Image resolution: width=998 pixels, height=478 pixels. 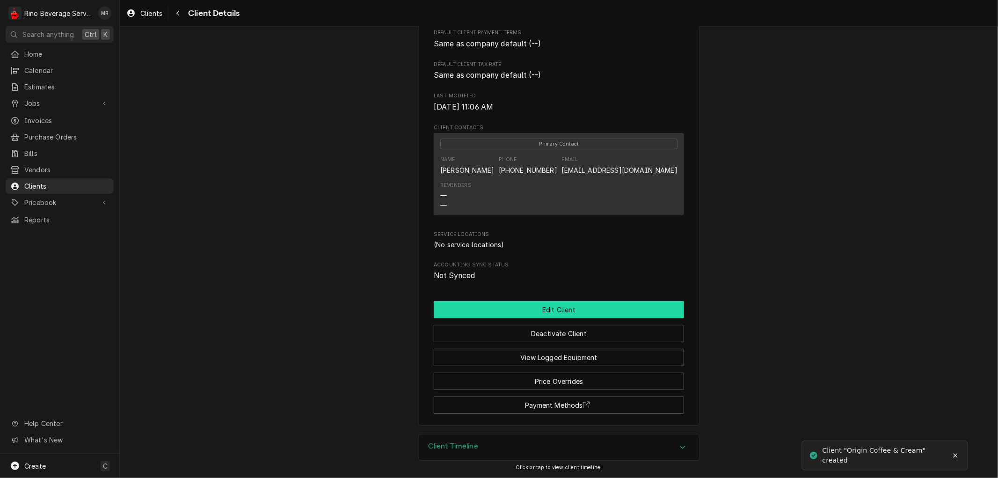 I want to click on button: Edit Client, so click(x=559, y=309).